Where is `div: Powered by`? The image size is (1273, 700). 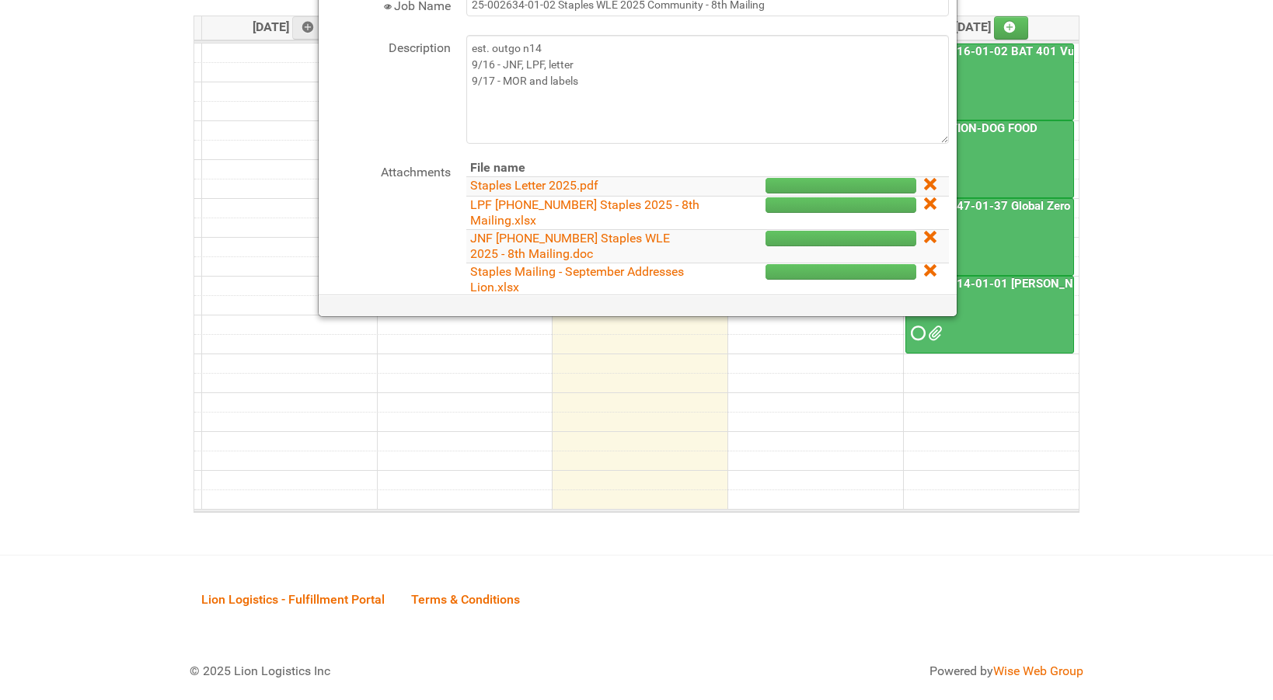
div: Powered by is located at coordinates (870, 671).